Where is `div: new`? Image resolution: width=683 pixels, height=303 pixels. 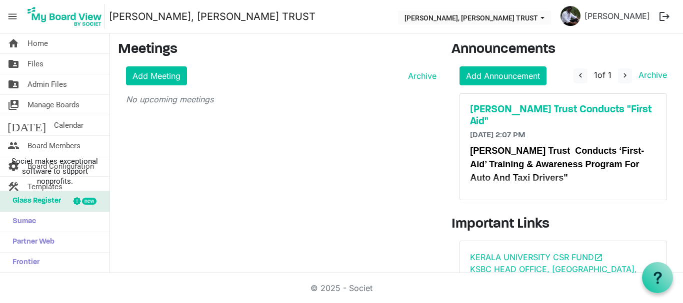
div: new is located at coordinates (89, 201).